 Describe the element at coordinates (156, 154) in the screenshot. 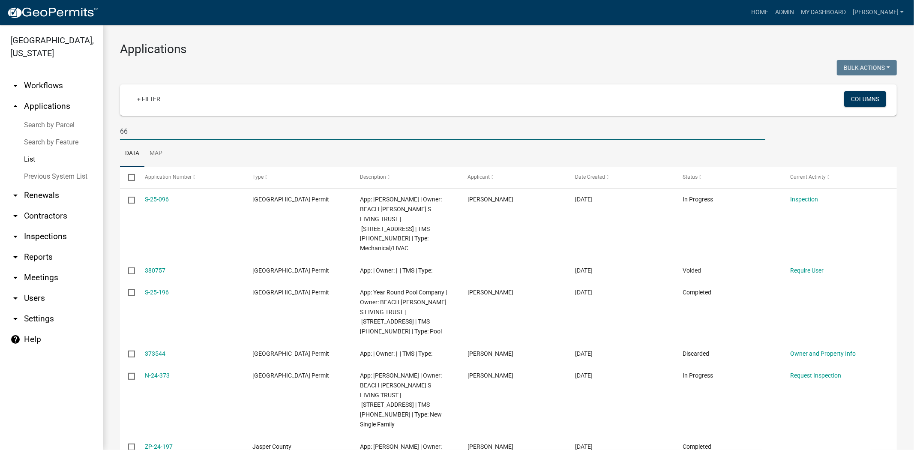

I see `a: Map` at that location.